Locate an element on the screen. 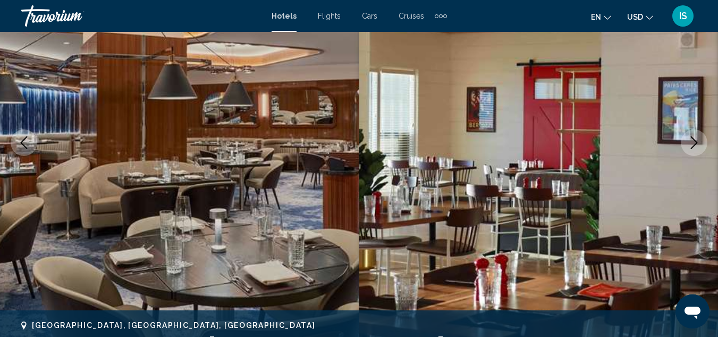  a: Cruises is located at coordinates (412, 16).